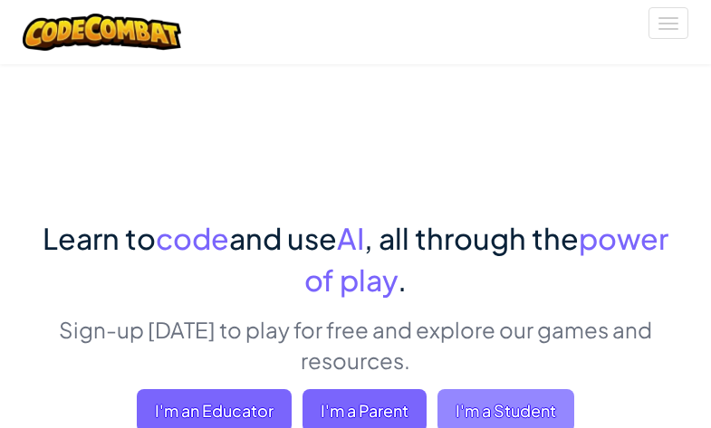 Image resolution: width=711 pixels, height=428 pixels. What do you see at coordinates (282, 238) in the screenshot?
I see `span: and use` at bounding box center [282, 238].